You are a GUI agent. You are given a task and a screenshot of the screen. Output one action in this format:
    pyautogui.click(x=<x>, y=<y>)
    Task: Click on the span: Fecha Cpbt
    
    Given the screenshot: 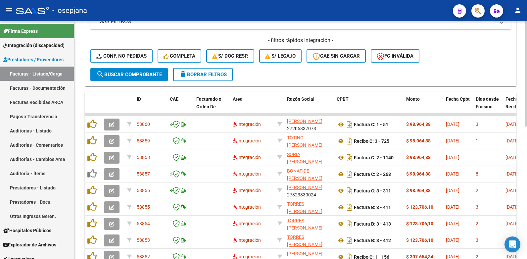 What is the action you would take?
    pyautogui.click(x=458, y=99)
    